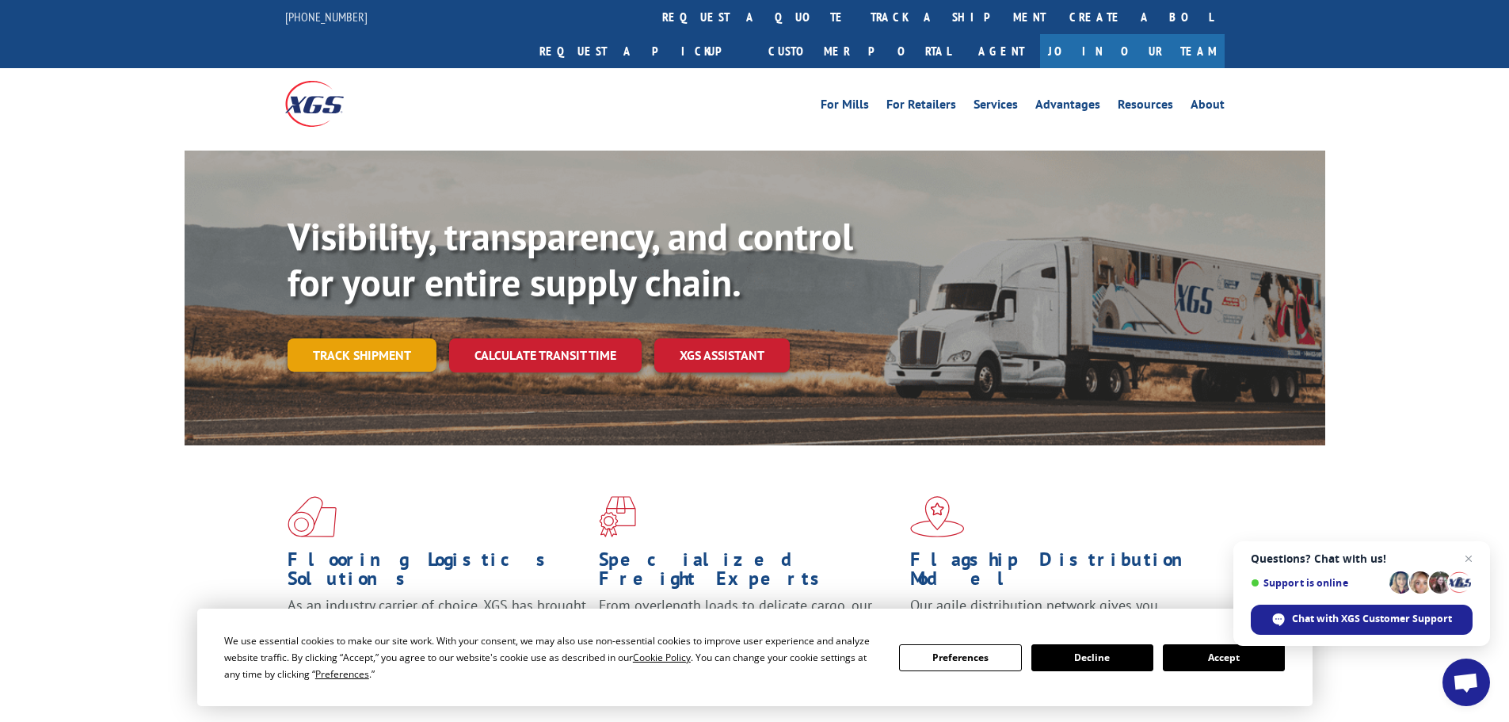  What do you see at coordinates (860, 51) in the screenshot?
I see `a: Customer Portal` at bounding box center [860, 51].